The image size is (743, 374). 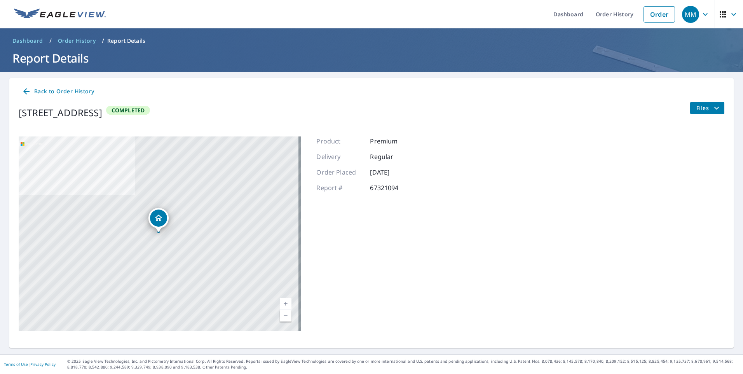 I want to click on p: Report #, so click(x=340, y=188).